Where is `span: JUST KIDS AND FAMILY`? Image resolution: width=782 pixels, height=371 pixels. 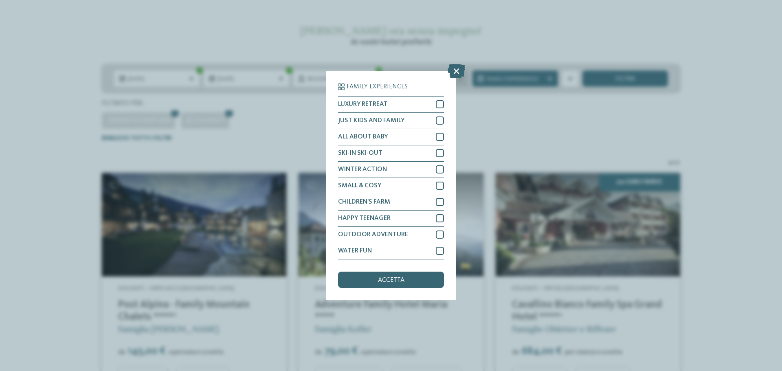
span: JUST KIDS AND FAMILY is located at coordinates (371, 121).